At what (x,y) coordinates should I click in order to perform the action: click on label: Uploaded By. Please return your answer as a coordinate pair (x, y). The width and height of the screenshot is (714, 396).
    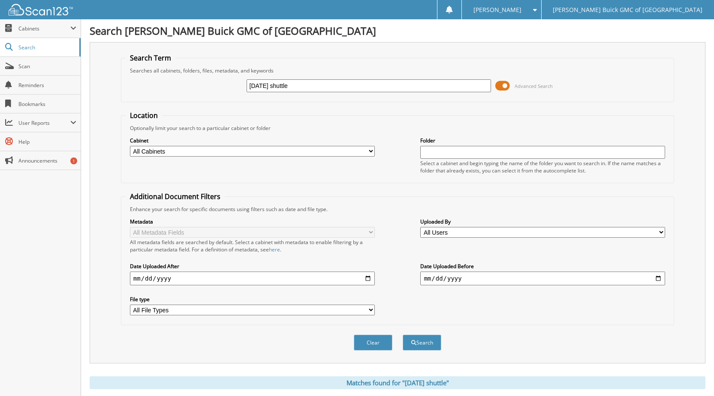
    Looking at the image, I should click on (542, 221).